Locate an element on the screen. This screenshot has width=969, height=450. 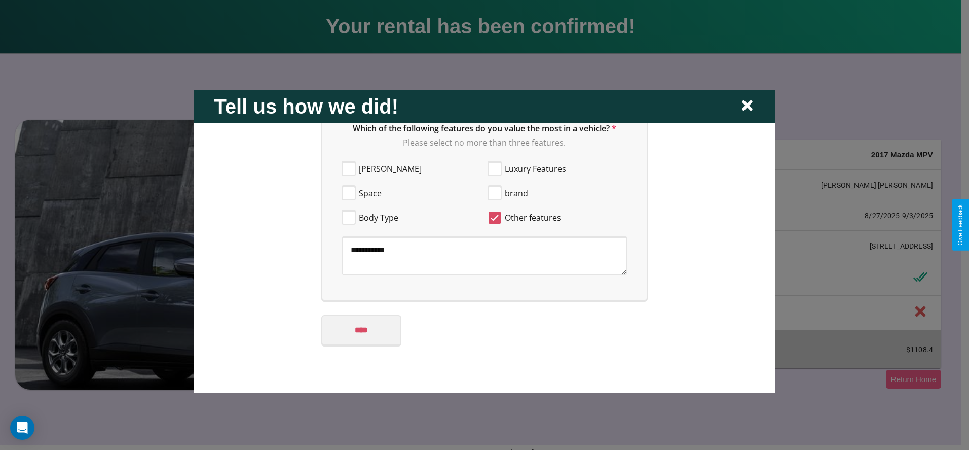
span: Which of the following features do you value the most in a vehicle? is located at coordinates (481, 128).